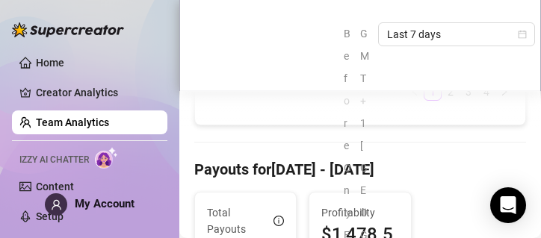  What do you see at coordinates (50, 63) in the screenshot?
I see `a: Home` at bounding box center [50, 63].